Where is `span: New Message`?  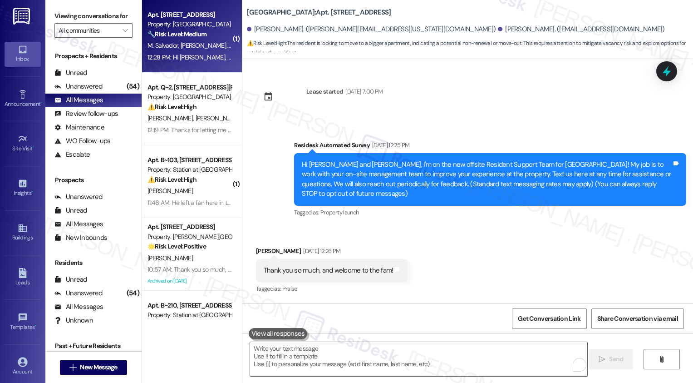
span: New Message is located at coordinates (98, 367).